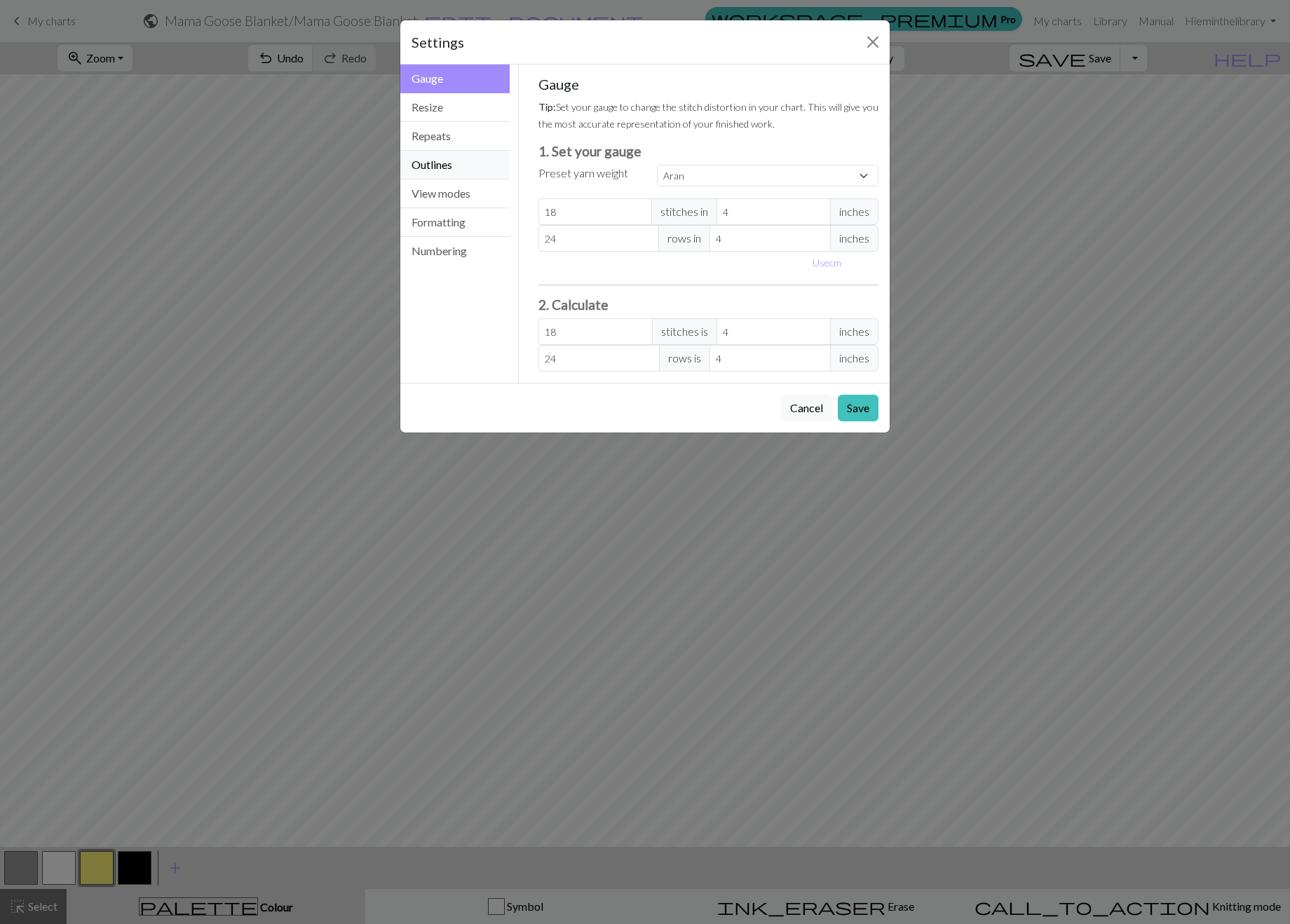 The image size is (1290, 924). Describe the element at coordinates (455, 193) in the screenshot. I see `button: View modes` at that location.